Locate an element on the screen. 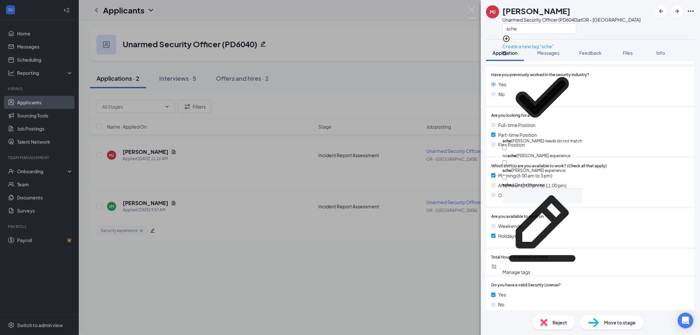 This screenshot has height=335, width=700. span: scheduling experience is located at coordinates (534, 170).